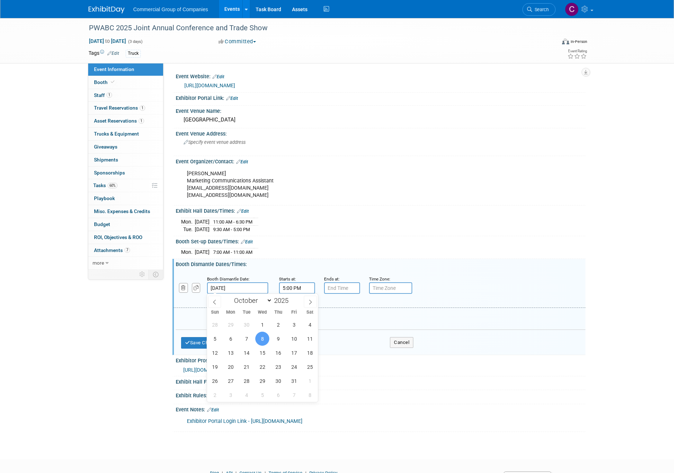  Describe the element at coordinates (381, 408) in the screenshot. I see `div: Event Notes:` at that location.